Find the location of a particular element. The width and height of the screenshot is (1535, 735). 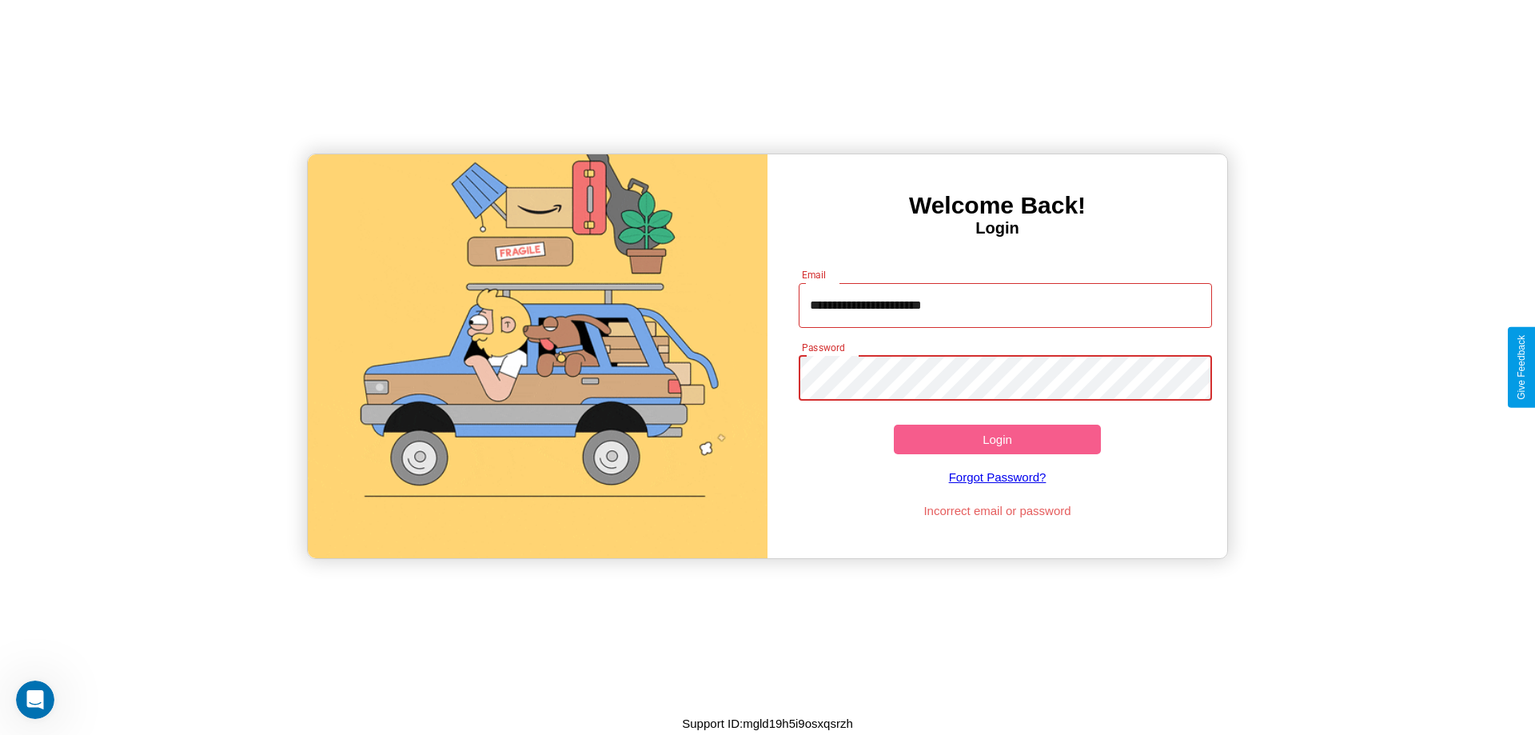

h3: Welcome Back! is located at coordinates (997, 206).